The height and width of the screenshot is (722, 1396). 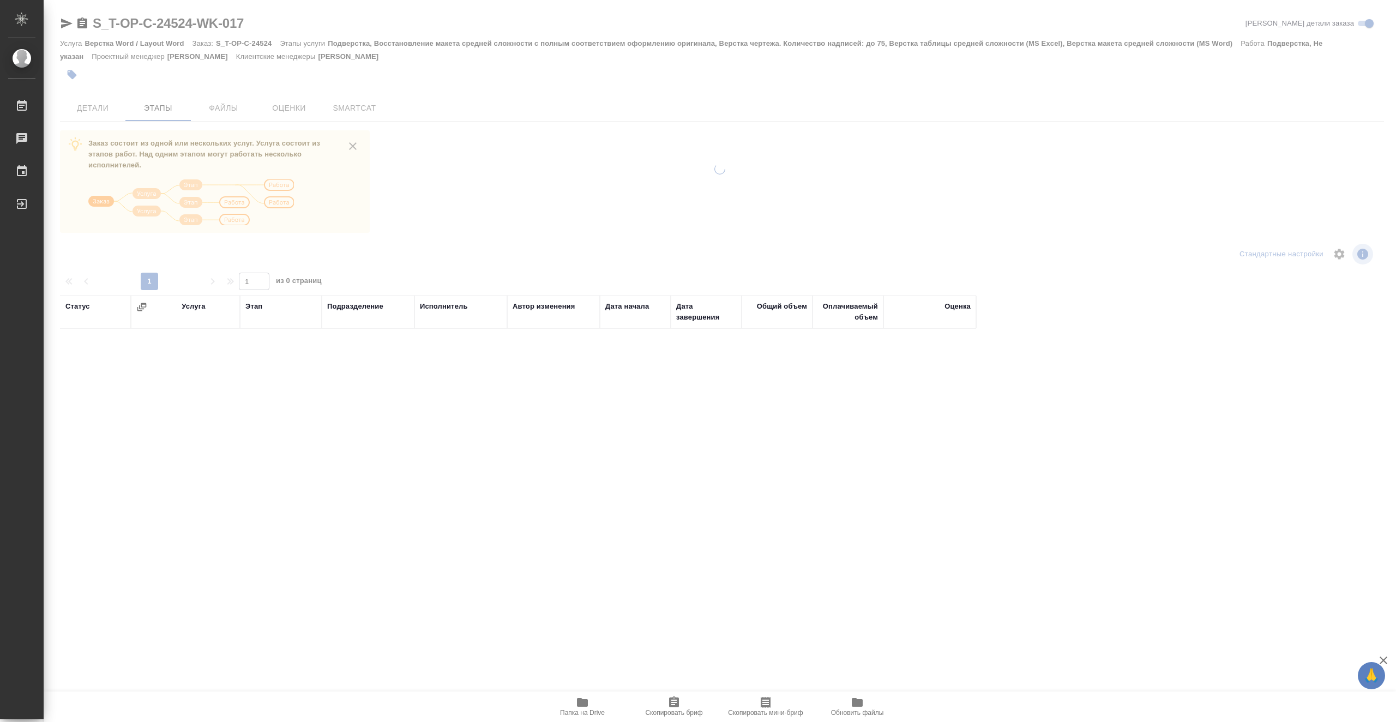 I want to click on div: Этап, so click(x=254, y=306).